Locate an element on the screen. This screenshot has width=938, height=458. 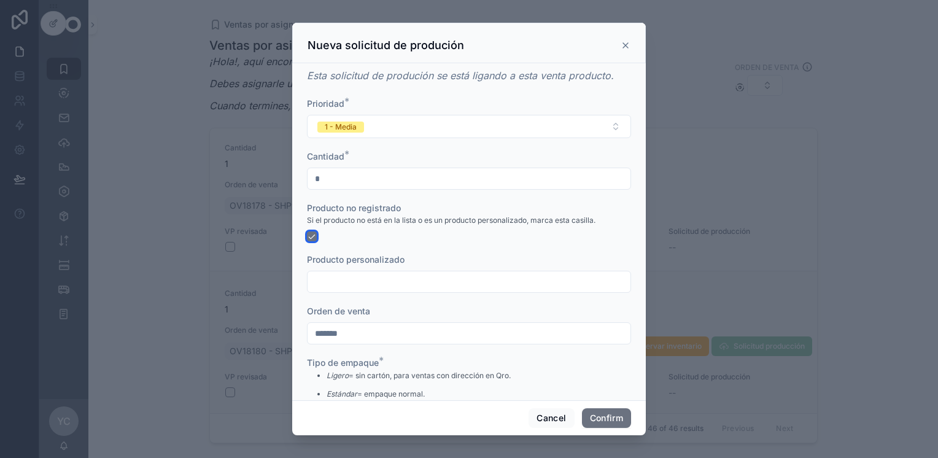
span: Si el producto no está en la lista o es un producto personalizado, marca esta casilla. is located at coordinates (451, 220).